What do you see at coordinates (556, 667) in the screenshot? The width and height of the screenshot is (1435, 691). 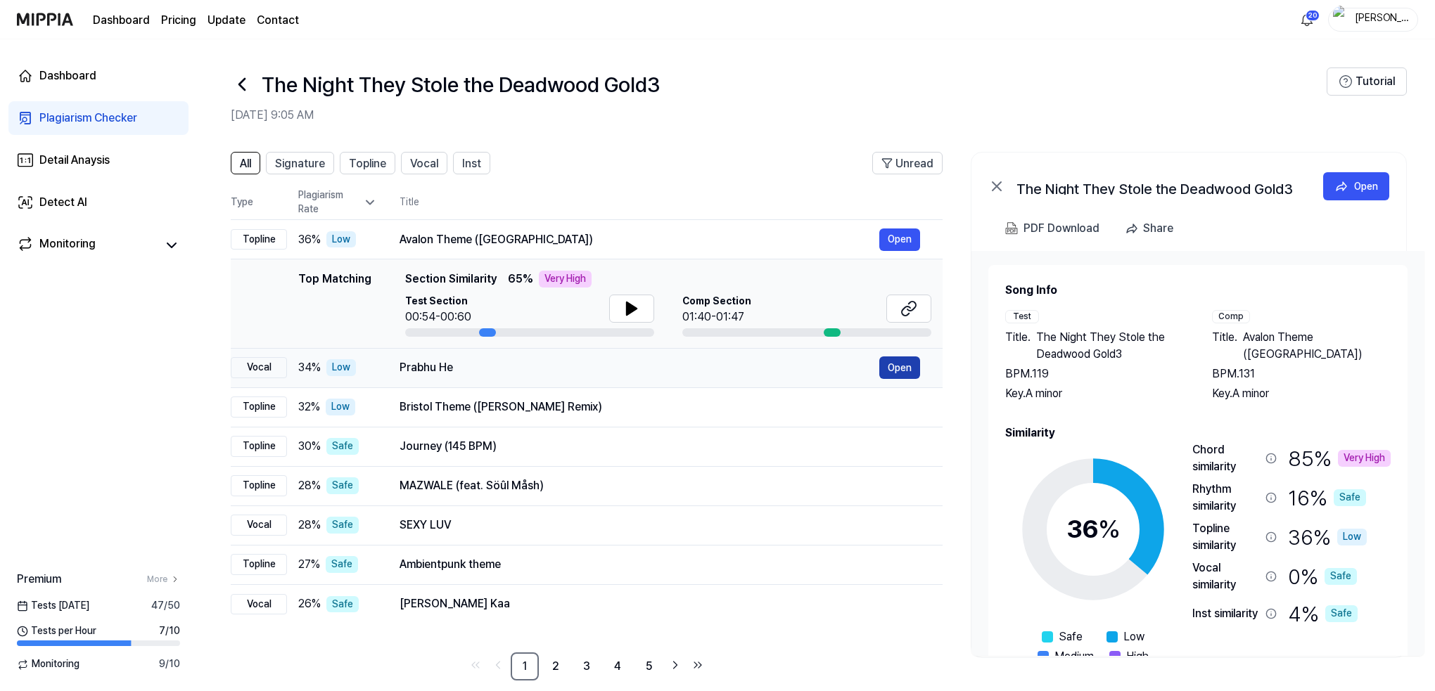 I see `a: 2` at bounding box center [556, 667].